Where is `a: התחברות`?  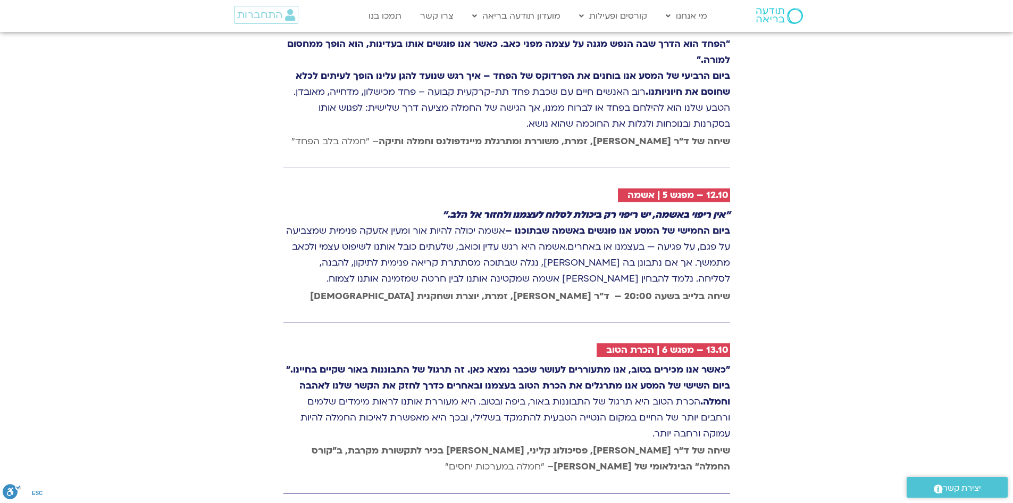 a: התחברות is located at coordinates (266, 15).